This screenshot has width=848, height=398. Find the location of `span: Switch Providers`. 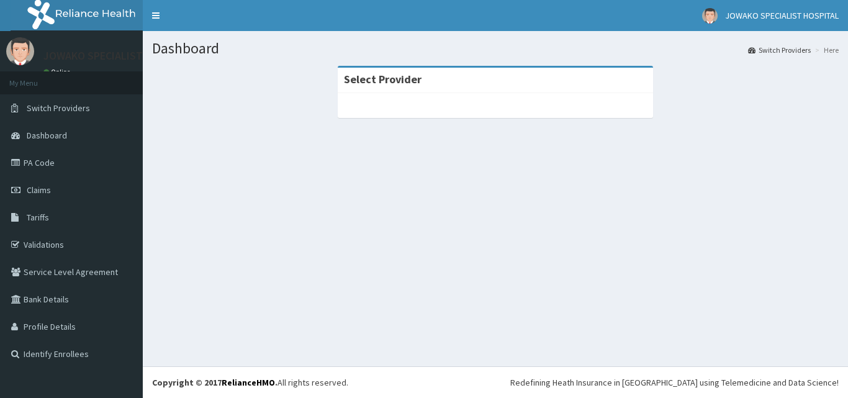

span: Switch Providers is located at coordinates (58, 108).